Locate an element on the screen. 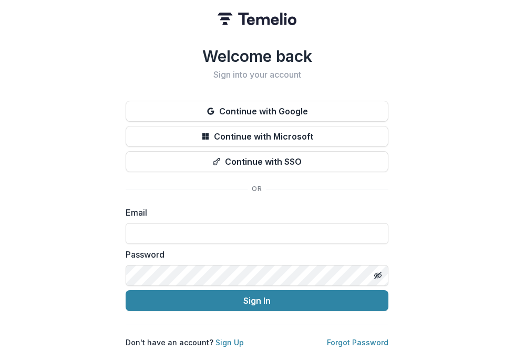  h2: Sign into your account is located at coordinates (257, 75).